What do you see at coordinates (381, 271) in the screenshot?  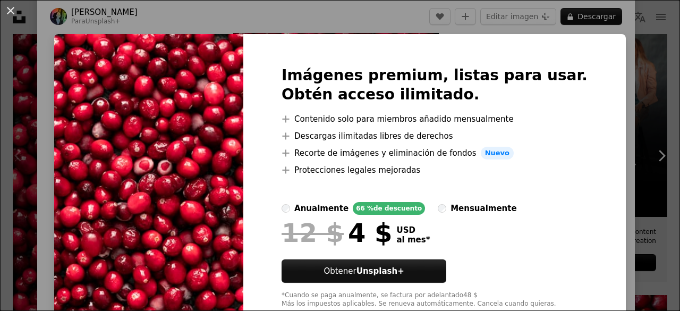 I see `strong: Unsplash+` at bounding box center [381, 271].